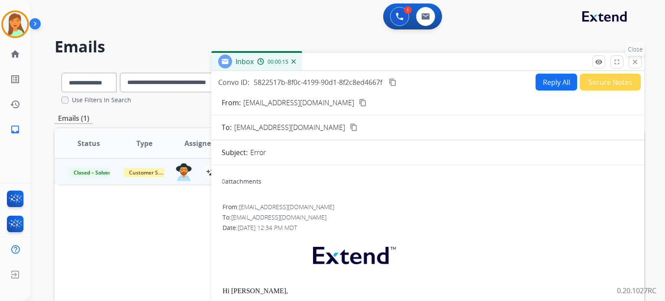 The height and width of the screenshot is (301, 665). Describe the element at coordinates (637, 291) in the screenshot. I see `p: 0.20.1027RC` at that location.